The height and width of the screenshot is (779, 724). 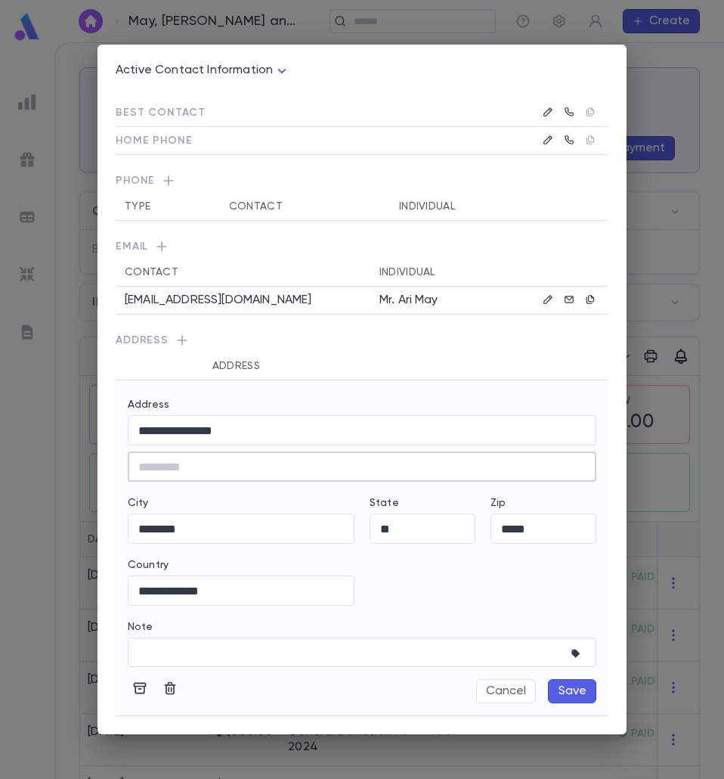 I want to click on label: Zip, so click(x=498, y=503).